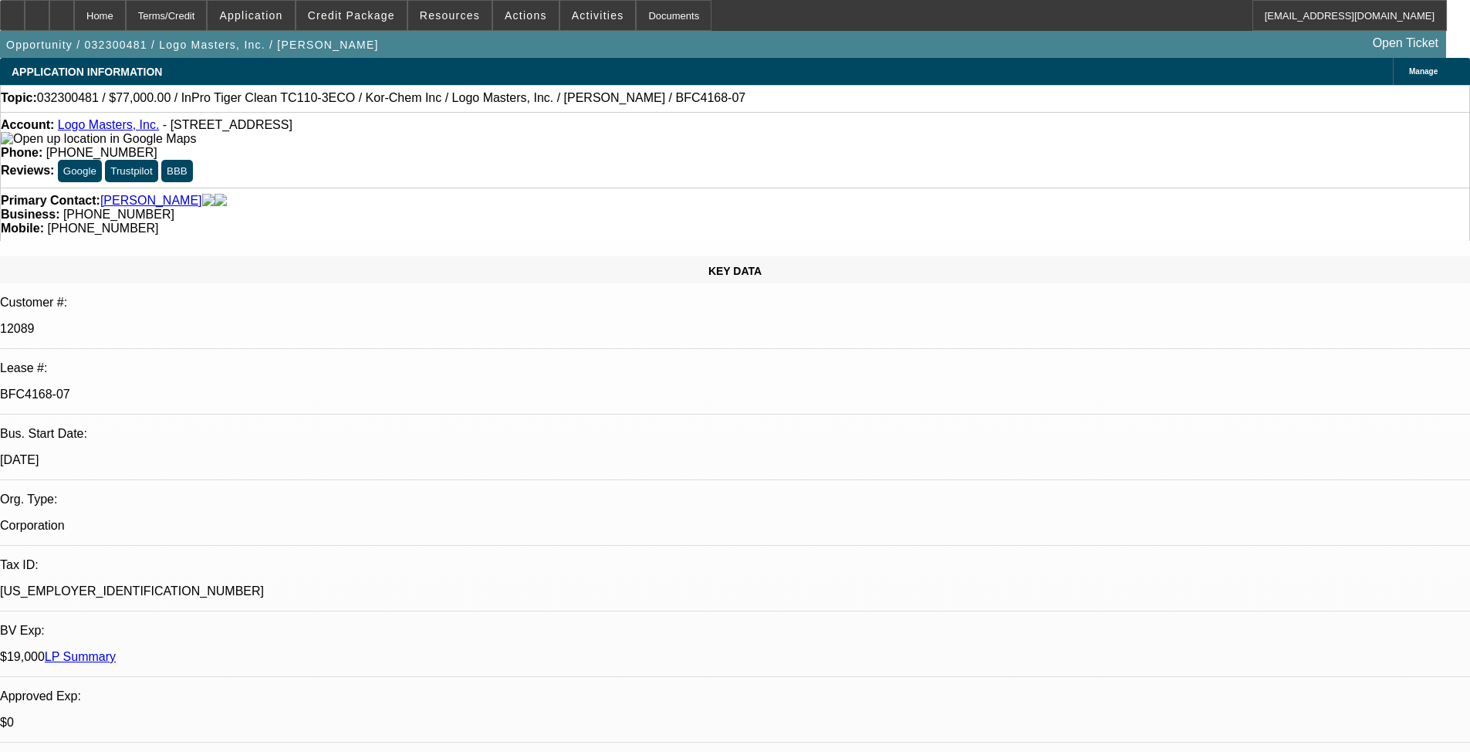 The image size is (1470, 752). I want to click on button: Actions, so click(526, 15).